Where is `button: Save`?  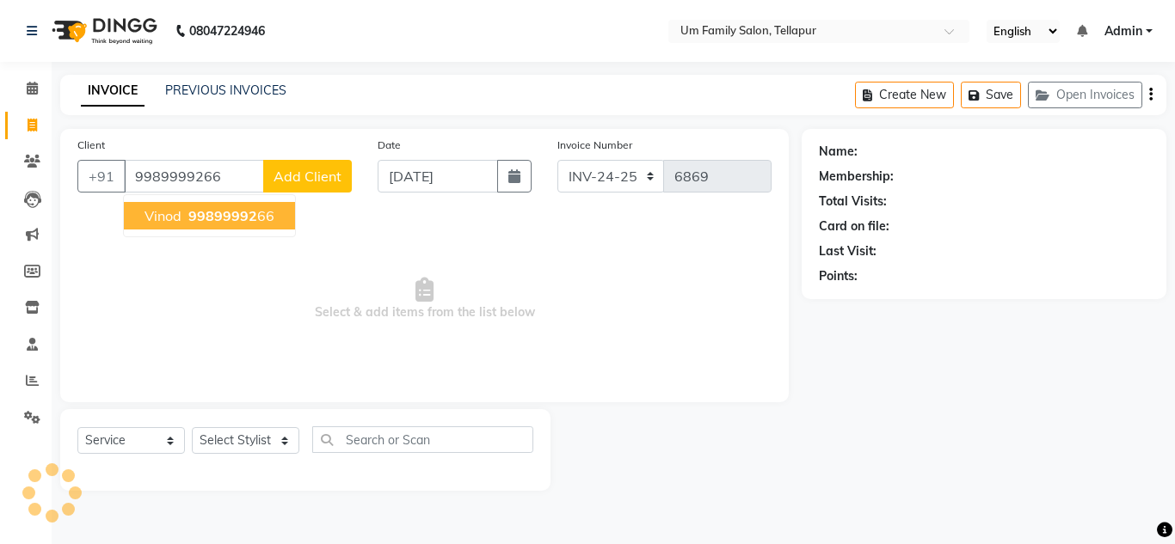 button: Save is located at coordinates (991, 95).